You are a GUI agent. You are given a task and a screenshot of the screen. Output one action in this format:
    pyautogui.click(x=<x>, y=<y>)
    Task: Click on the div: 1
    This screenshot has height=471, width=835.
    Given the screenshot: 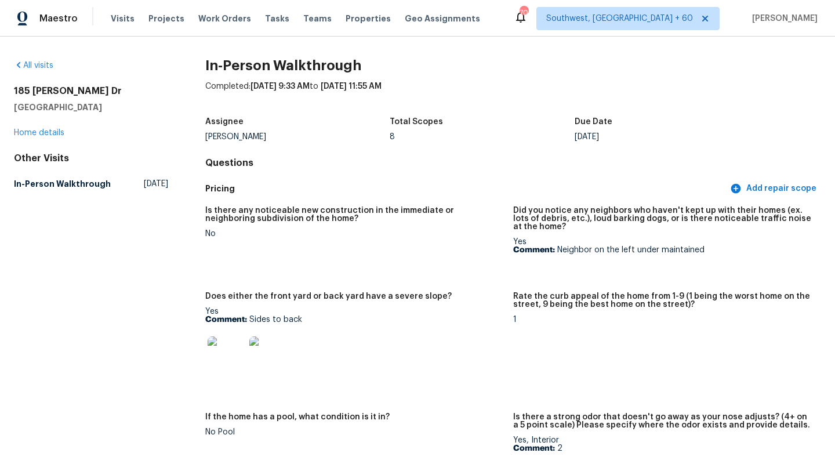 What is the action you would take?
    pyautogui.click(x=662, y=319)
    